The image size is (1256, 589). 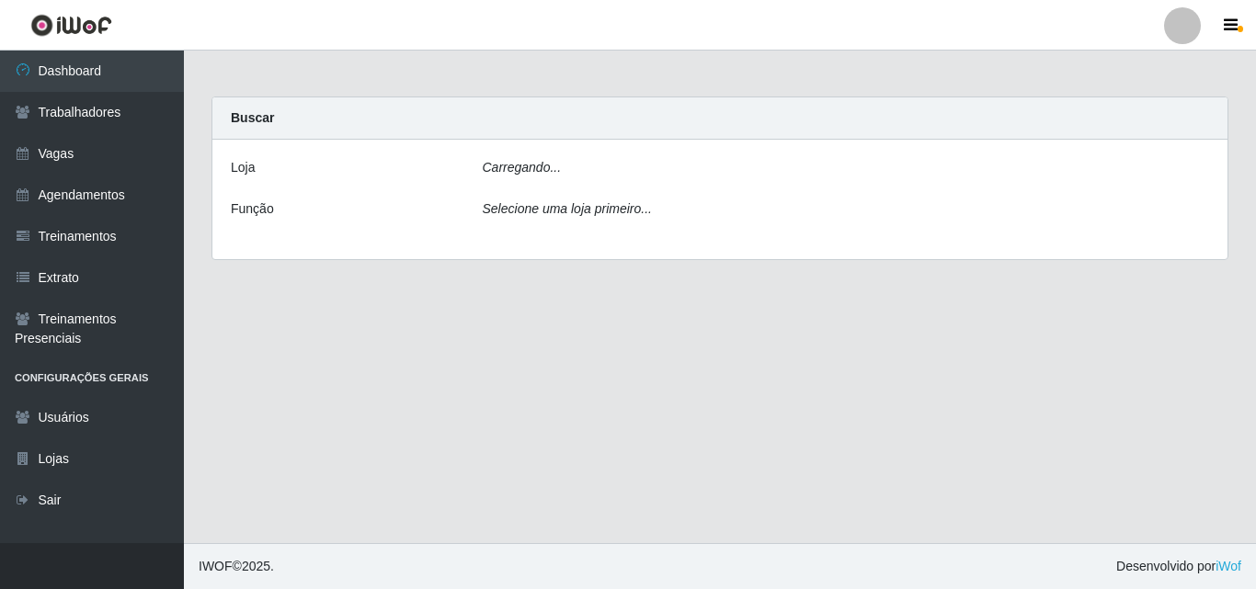 What do you see at coordinates (1229, 566) in the screenshot?
I see `a: iWof` at bounding box center [1229, 566].